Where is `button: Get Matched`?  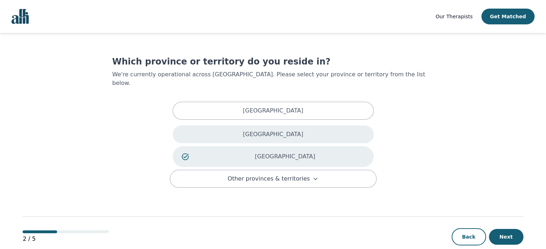 button: Get Matched is located at coordinates (508, 17).